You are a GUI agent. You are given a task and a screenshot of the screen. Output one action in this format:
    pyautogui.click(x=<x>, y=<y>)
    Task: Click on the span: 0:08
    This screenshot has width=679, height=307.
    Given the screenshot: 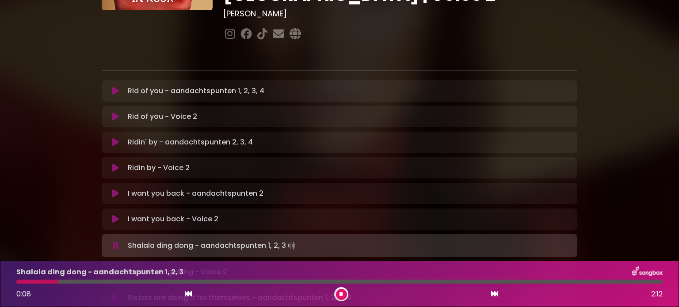 What is the action you would take?
    pyautogui.click(x=23, y=294)
    